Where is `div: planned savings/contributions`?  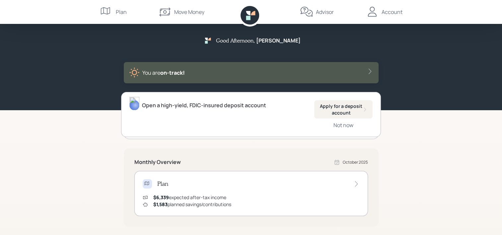 div: planned savings/contributions is located at coordinates (192, 204).